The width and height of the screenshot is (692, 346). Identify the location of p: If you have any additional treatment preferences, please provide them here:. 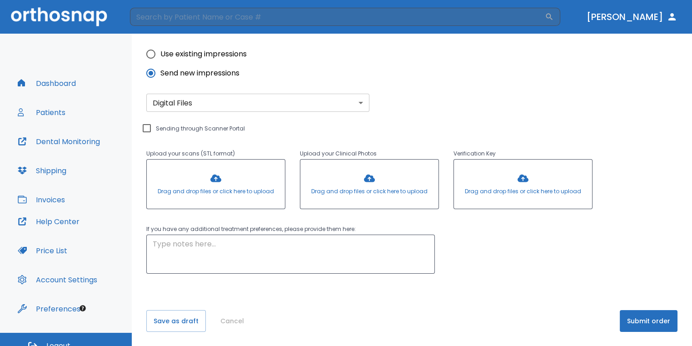
(369, 229).